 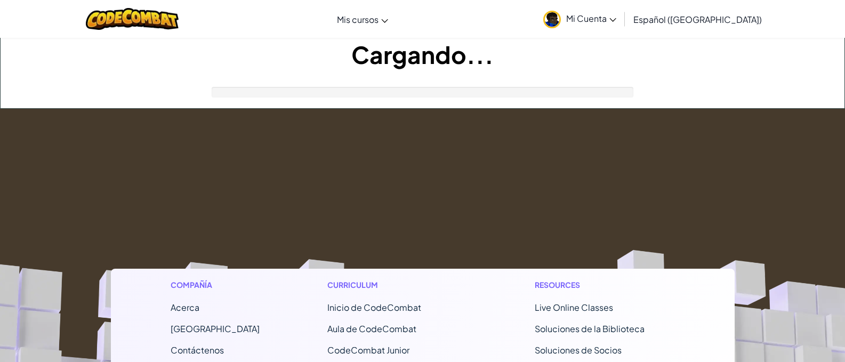 What do you see at coordinates (371, 328) in the screenshot?
I see `a: Aula de CodeCombat` at bounding box center [371, 328].